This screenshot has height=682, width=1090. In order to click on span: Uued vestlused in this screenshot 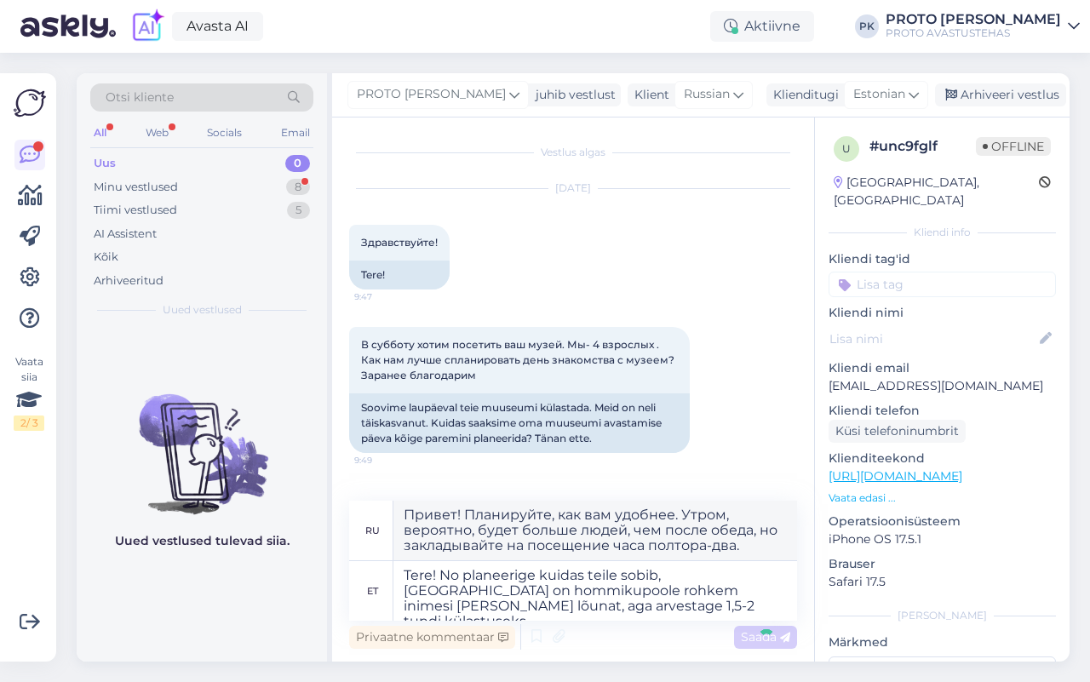, I will do `click(202, 310)`.